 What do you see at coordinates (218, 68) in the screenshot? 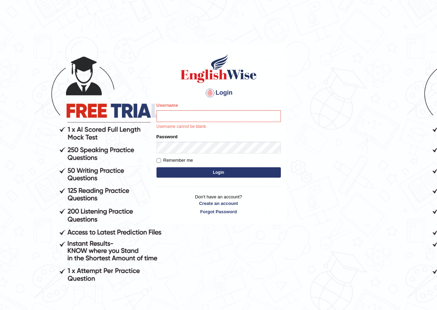
I see `img: Logo of English Wise sign in for intelligent practice with AI` at bounding box center [218, 68].